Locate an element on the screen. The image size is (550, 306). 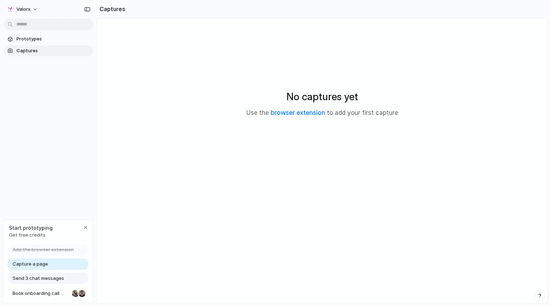
span: Book onboarding call is located at coordinates (41, 294).